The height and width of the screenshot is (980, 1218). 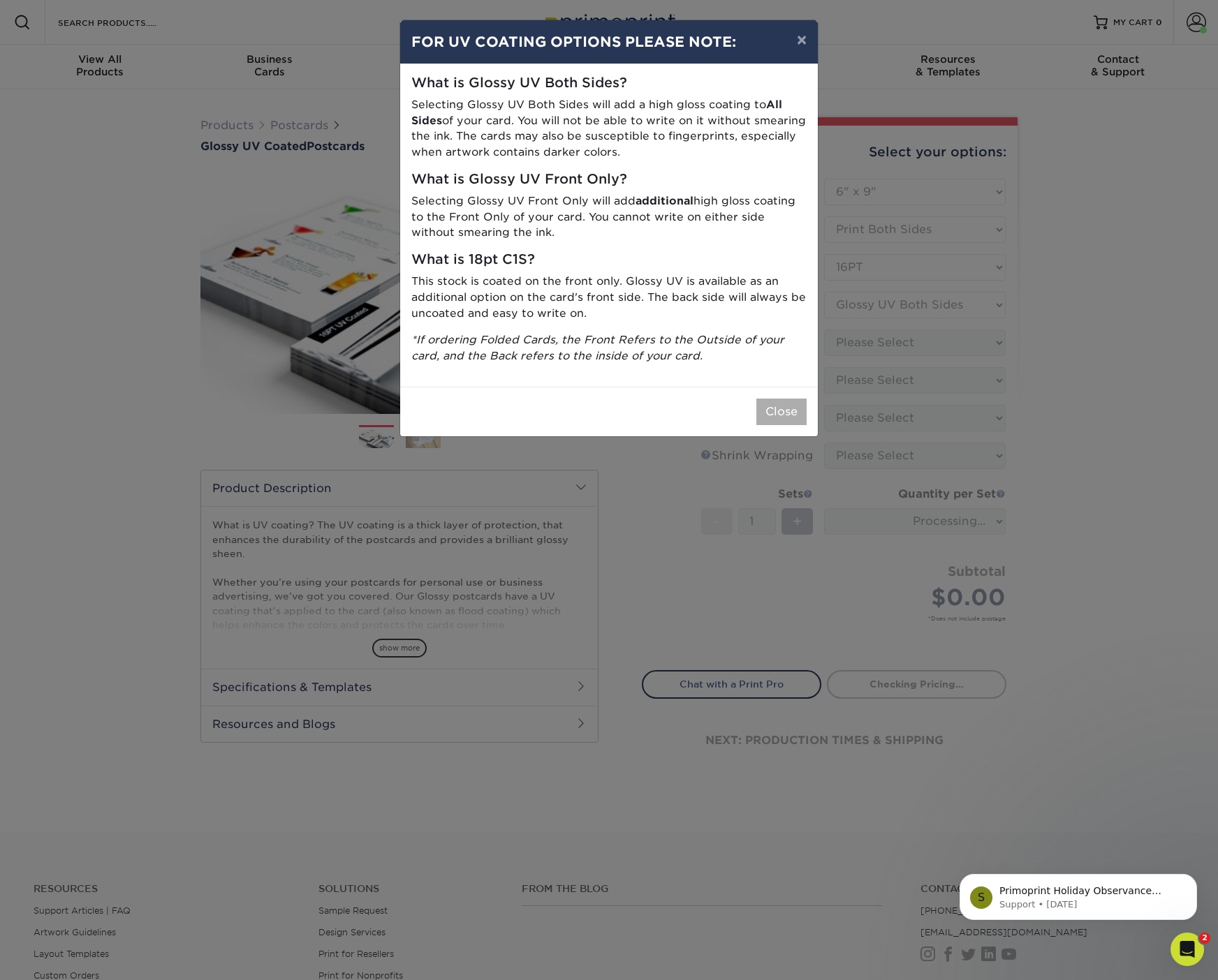 What do you see at coordinates (597, 348) in the screenshot?
I see `i: *If ordering Folded Cards, the Front Refers to the Outside of your card, and the Back refers to t...` at bounding box center [597, 348].